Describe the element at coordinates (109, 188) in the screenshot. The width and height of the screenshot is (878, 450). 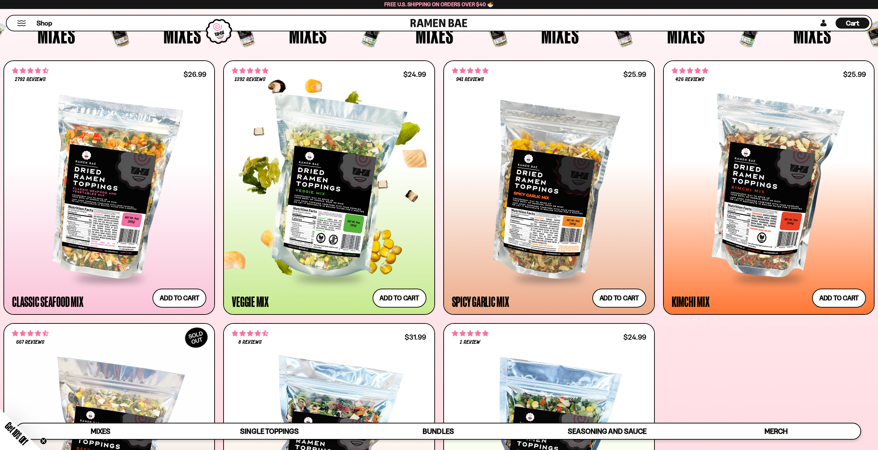
I see `a: 4.68 stars 2792 reviews $26.99 Classic Seafood Mix Add to cart` at that location.